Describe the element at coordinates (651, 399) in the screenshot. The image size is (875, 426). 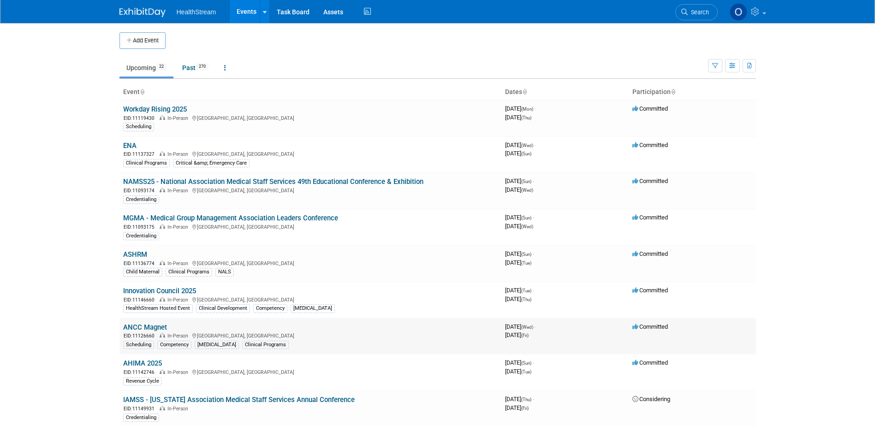
I see `span: Considering` at that location.